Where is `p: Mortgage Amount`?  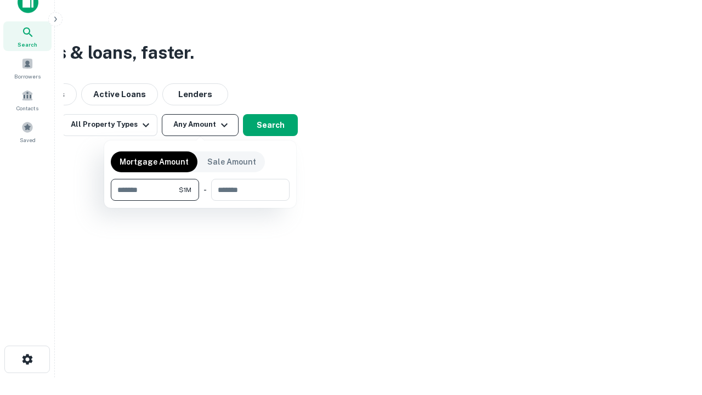
p: Mortgage Amount is located at coordinates (154, 162).